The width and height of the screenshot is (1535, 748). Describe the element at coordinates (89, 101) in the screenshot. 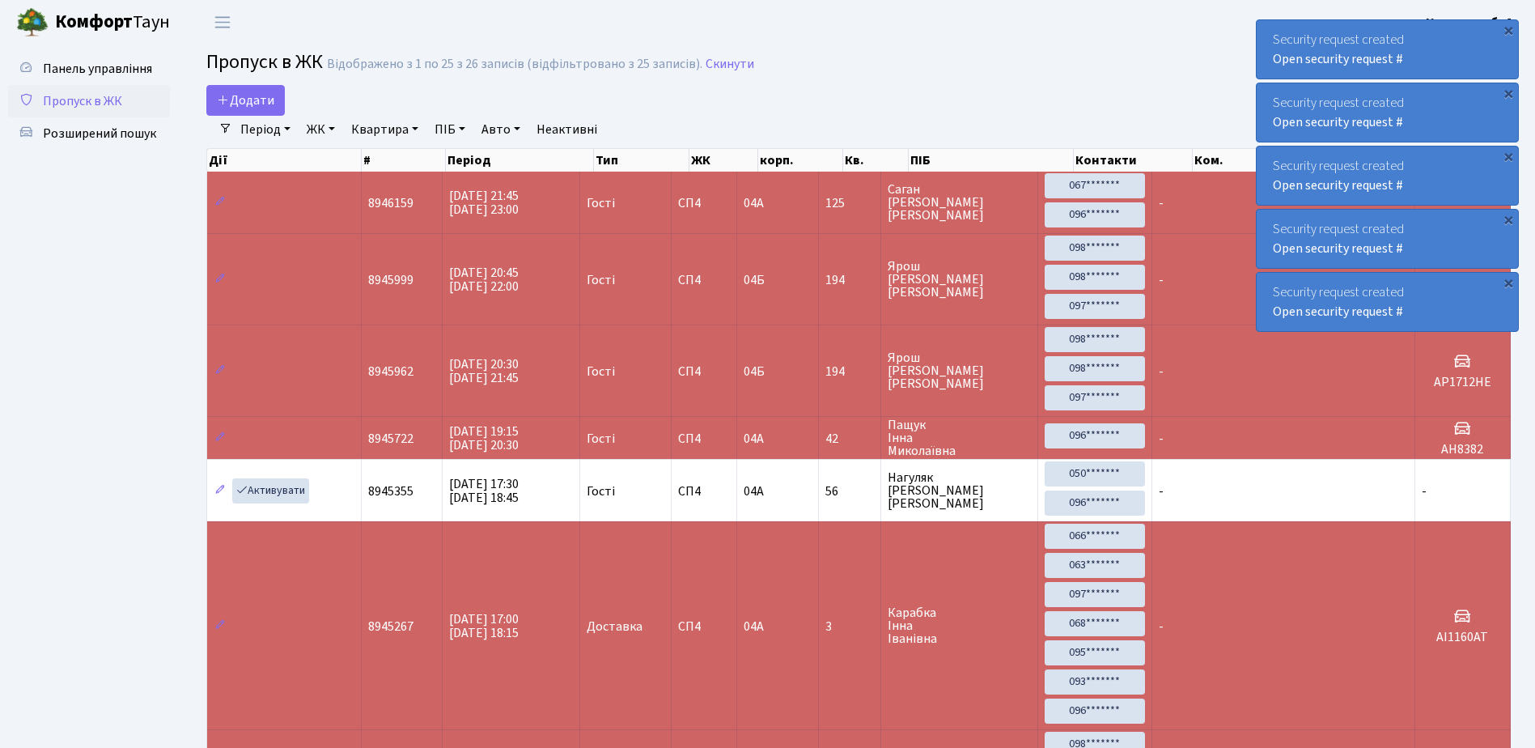

I see `a: Пропуск в ЖК` at that location.